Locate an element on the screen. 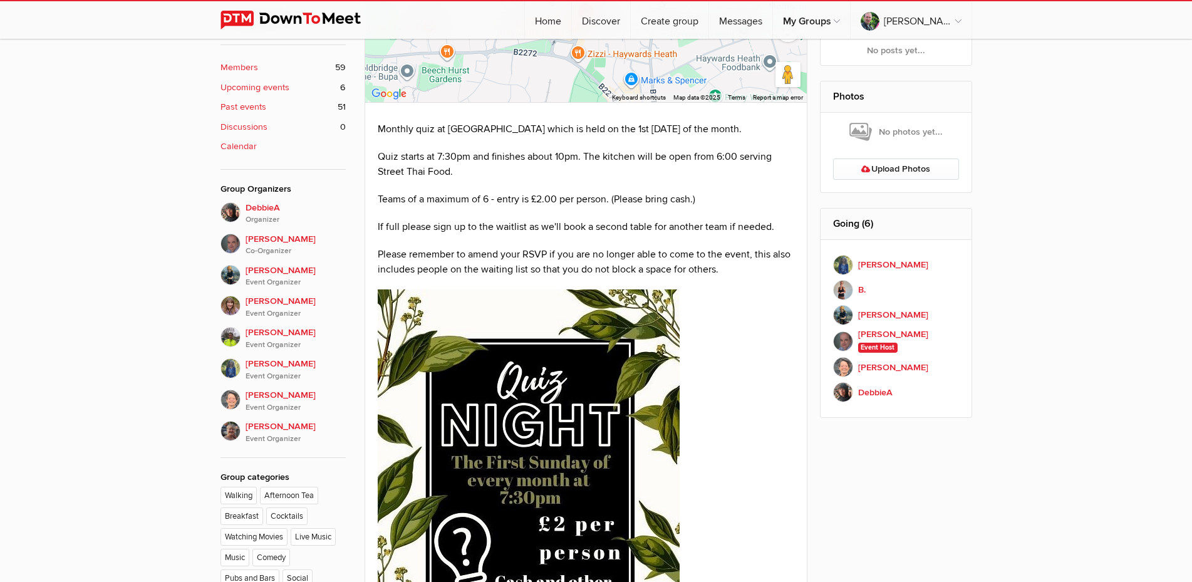 The height and width of the screenshot is (582, 1192). a: Members 59 is located at coordinates (283, 68).